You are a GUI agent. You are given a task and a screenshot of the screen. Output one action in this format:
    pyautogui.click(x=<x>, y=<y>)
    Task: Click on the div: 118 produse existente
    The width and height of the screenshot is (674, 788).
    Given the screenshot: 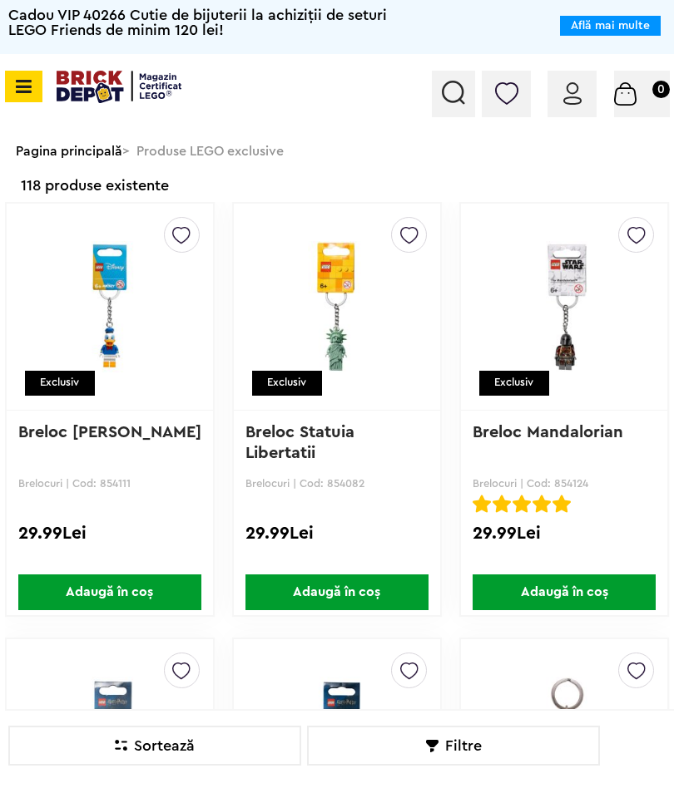 What is the action you would take?
    pyautogui.click(x=95, y=185)
    